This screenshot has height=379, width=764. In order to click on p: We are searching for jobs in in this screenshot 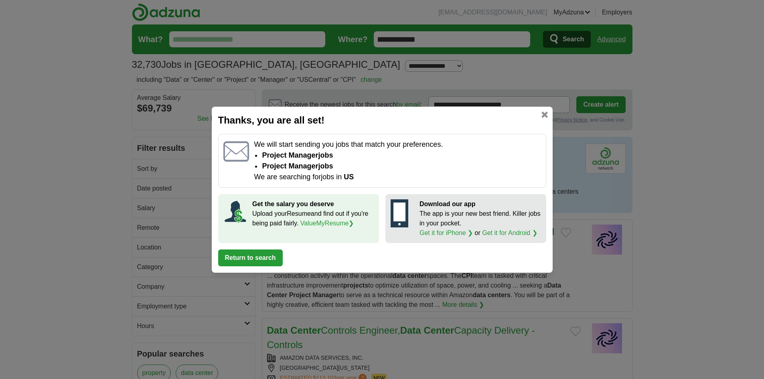, I will do `click(397, 177)`.